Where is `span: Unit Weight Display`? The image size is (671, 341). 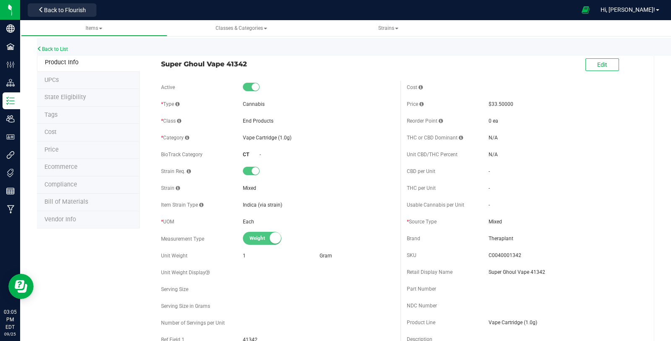
span: Unit Weight Display is located at coordinates (185, 272).